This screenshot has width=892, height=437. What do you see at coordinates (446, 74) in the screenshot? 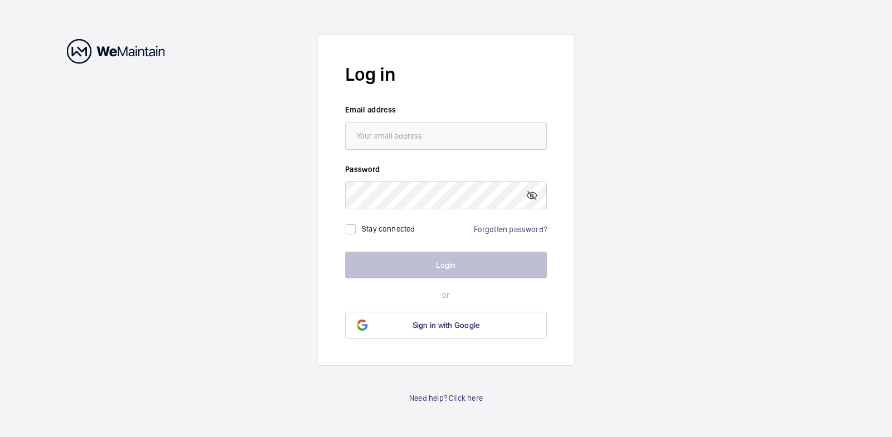
I see `h2: Log in` at bounding box center [446, 74].